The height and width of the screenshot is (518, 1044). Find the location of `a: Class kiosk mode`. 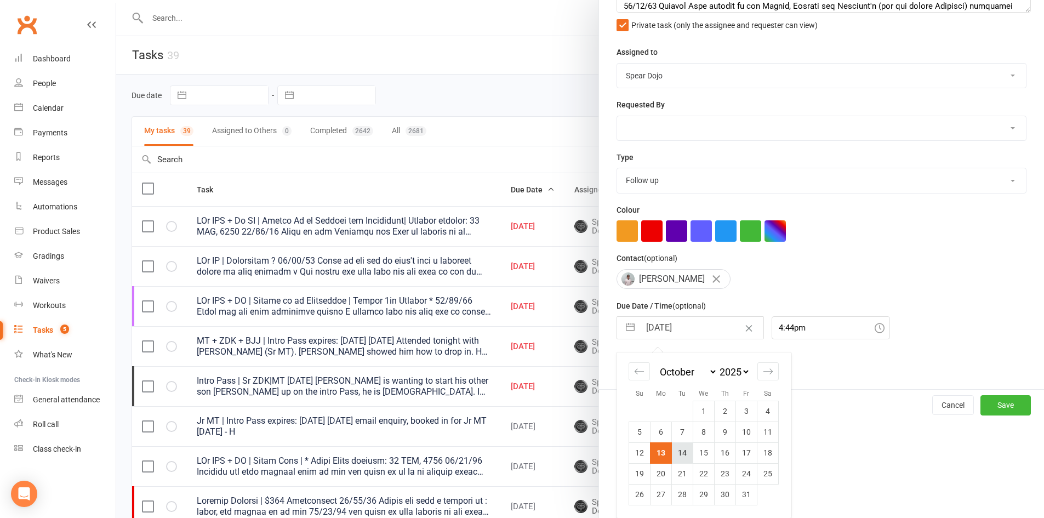

a: Class kiosk mode is located at coordinates (65, 449).